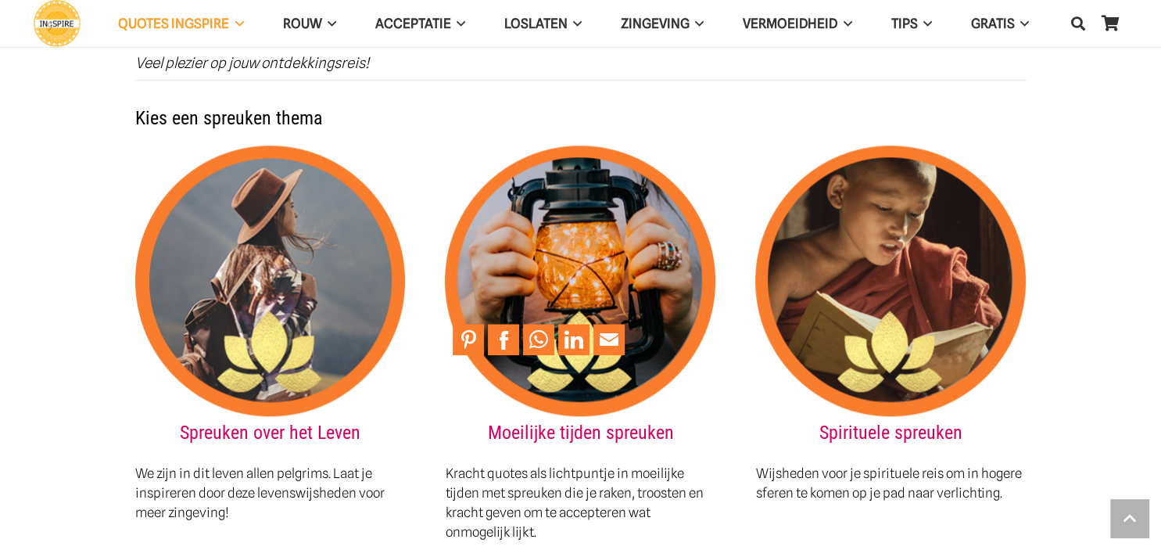 Image resolution: width=1161 pixels, height=550 pixels. Describe the element at coordinates (580, 503) in the screenshot. I see `p: Kracht quotes als lichtpuntje in moeilijke tijden met spreuken die je raken, troosten en kracht g...` at that location.